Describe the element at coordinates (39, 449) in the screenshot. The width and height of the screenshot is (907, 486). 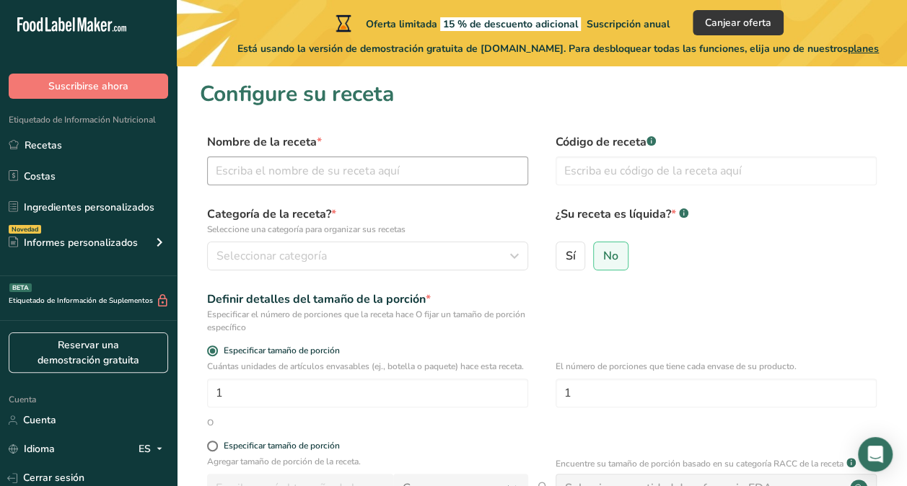
I see `font: Idioma` at that location.